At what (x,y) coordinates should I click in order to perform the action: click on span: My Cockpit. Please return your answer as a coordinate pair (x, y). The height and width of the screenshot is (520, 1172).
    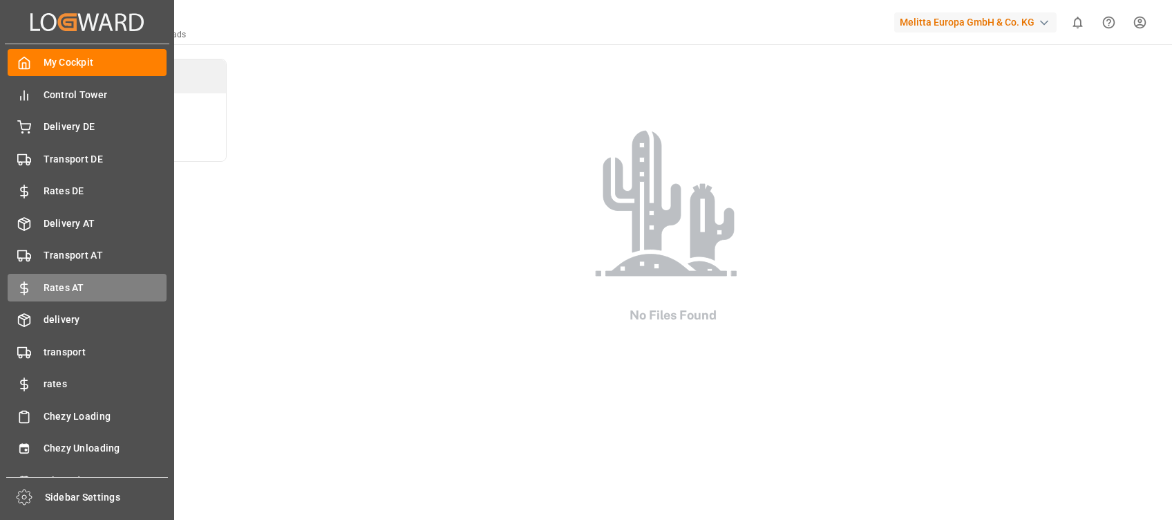
    Looking at the image, I should click on (105, 62).